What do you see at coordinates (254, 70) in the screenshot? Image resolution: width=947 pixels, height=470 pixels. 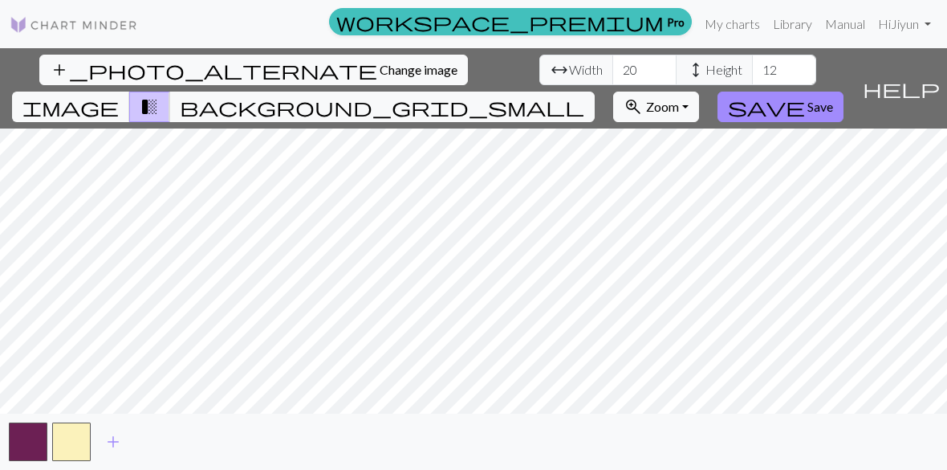 I see `button: Change image` at bounding box center [254, 70].